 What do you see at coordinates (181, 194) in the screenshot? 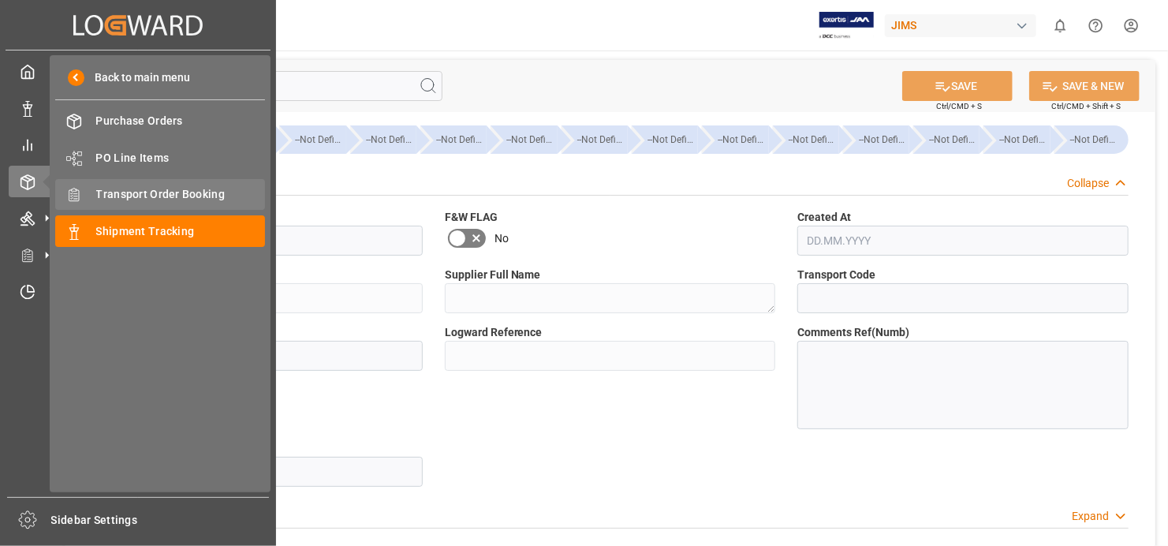
I see `span: Transport Order Booking` at bounding box center [181, 194].